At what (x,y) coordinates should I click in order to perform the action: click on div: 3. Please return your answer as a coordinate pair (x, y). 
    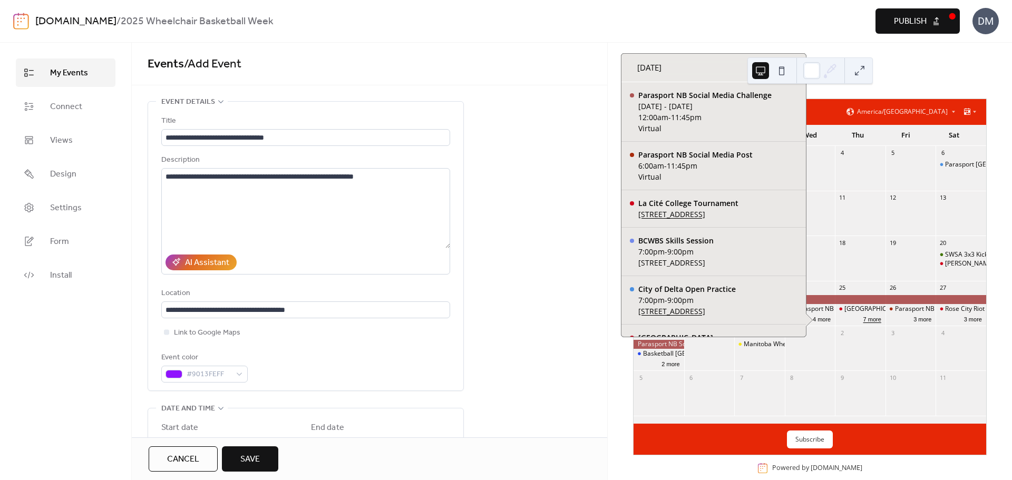
    Looking at the image, I should click on (892, 333).